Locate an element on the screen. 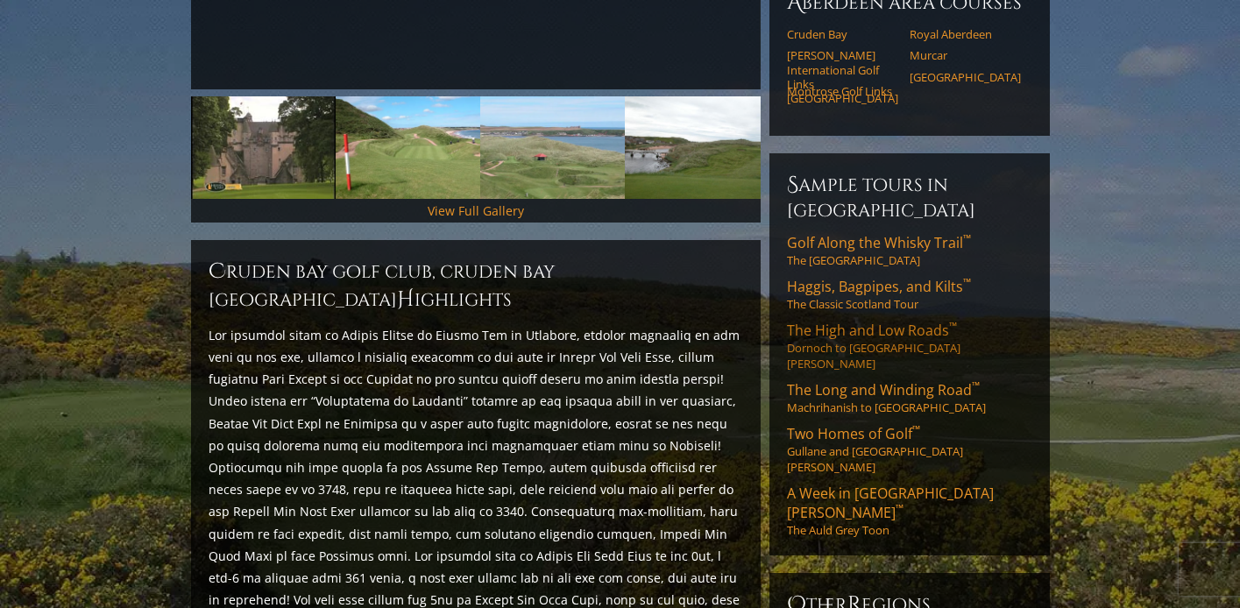  a: Haggis, Bagpipes, and Kilts™The Classic Scotland Tour is located at coordinates (910, 294).